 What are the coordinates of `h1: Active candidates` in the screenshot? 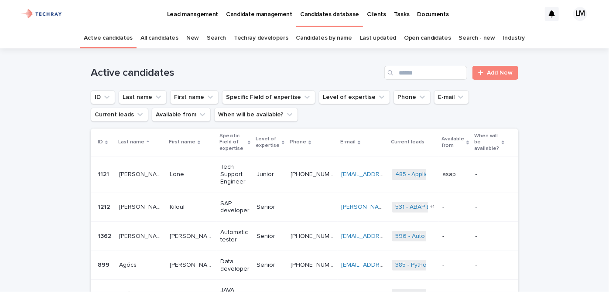 It's located at (235, 73).